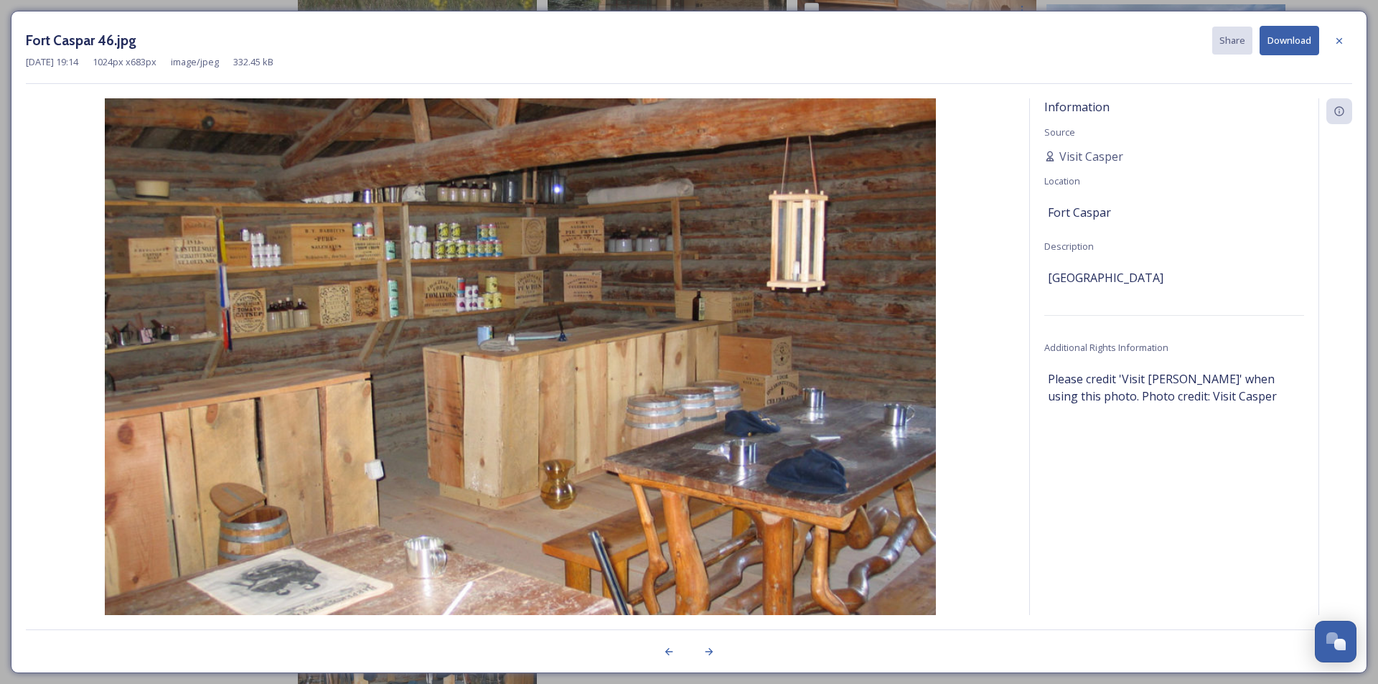  Describe the element at coordinates (81, 40) in the screenshot. I see `h3: Fort Caspar 46.jpg` at that location.